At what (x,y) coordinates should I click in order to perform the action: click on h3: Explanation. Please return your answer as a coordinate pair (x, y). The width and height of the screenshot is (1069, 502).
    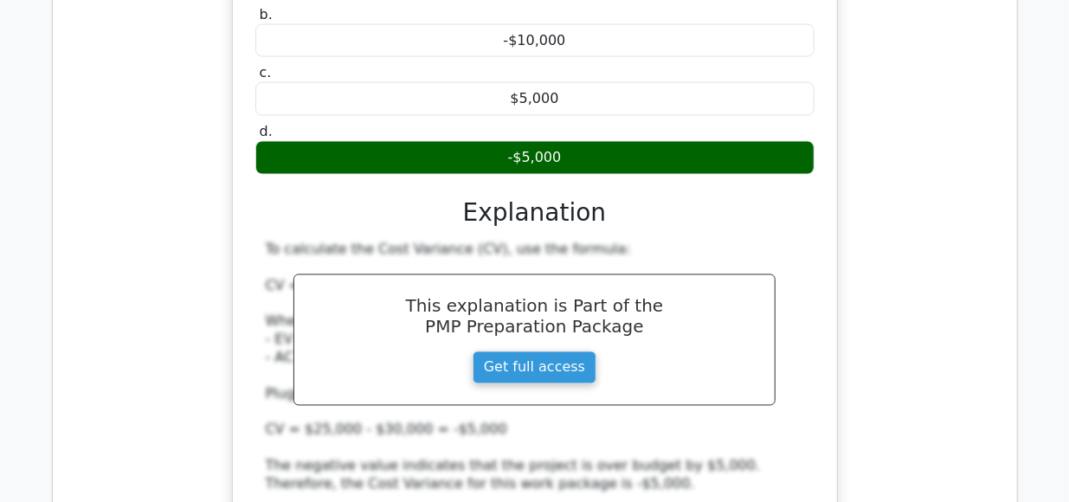
    Looking at the image, I should click on (535, 214).